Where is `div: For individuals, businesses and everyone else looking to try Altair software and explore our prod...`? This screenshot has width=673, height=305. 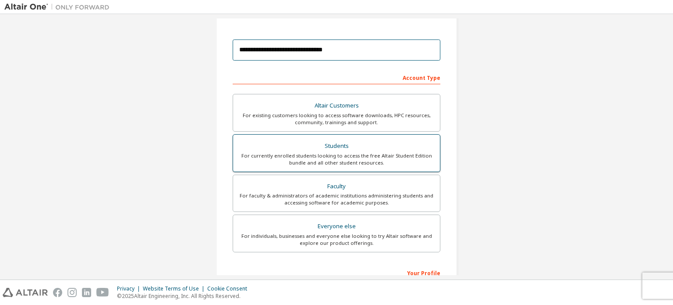
div: For individuals, businesses and everyone else looking to try Altair software and explore our prod... is located at coordinates (337, 239).